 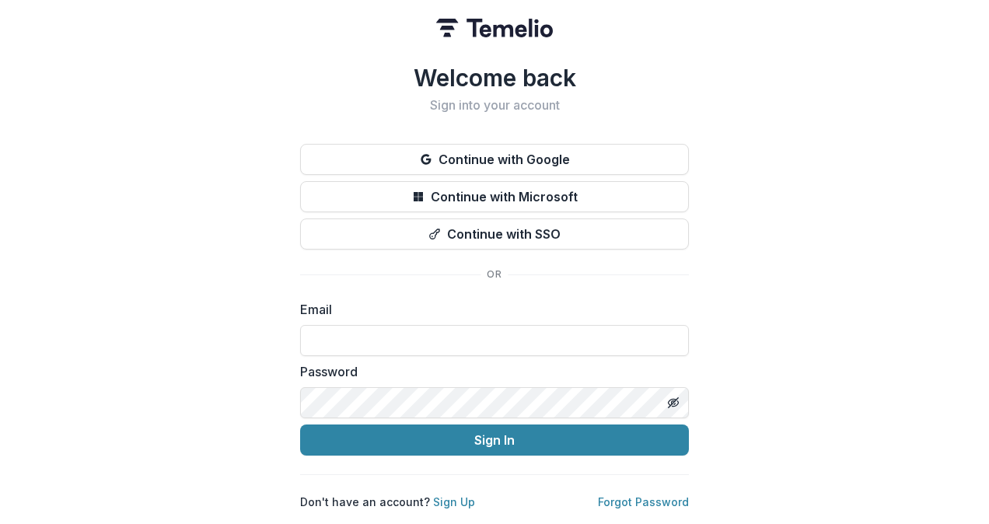 What do you see at coordinates (495, 78) in the screenshot?
I see `h1: Welcome back` at bounding box center [495, 78].